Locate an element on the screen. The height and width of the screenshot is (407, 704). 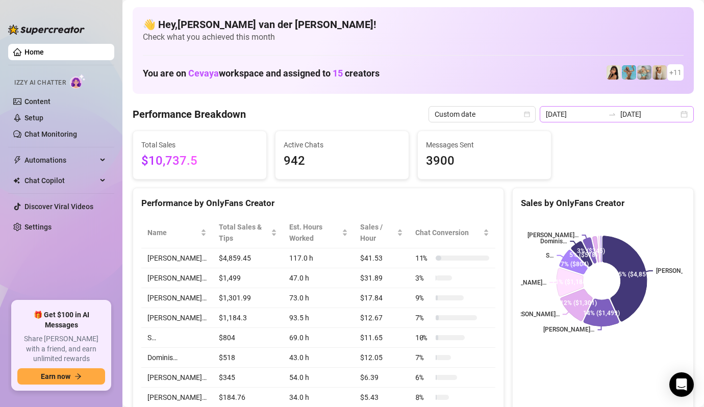
span: swap-right is located at coordinates (613, 114).